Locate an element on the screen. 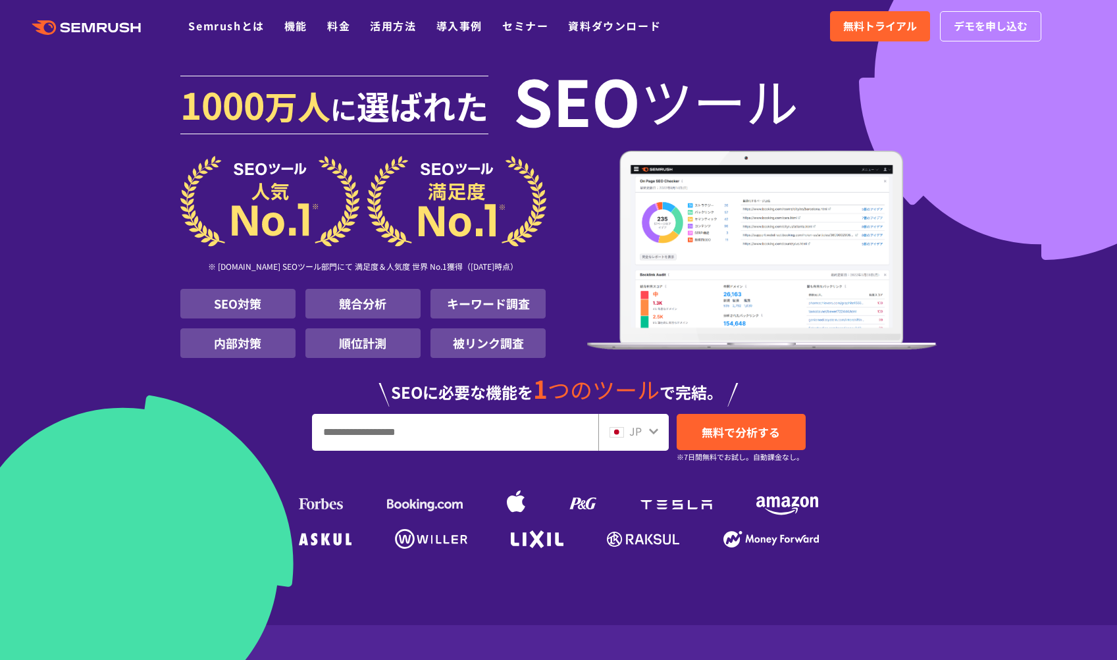 The image size is (1117, 660). li: 内部対策 is located at coordinates (238, 343).